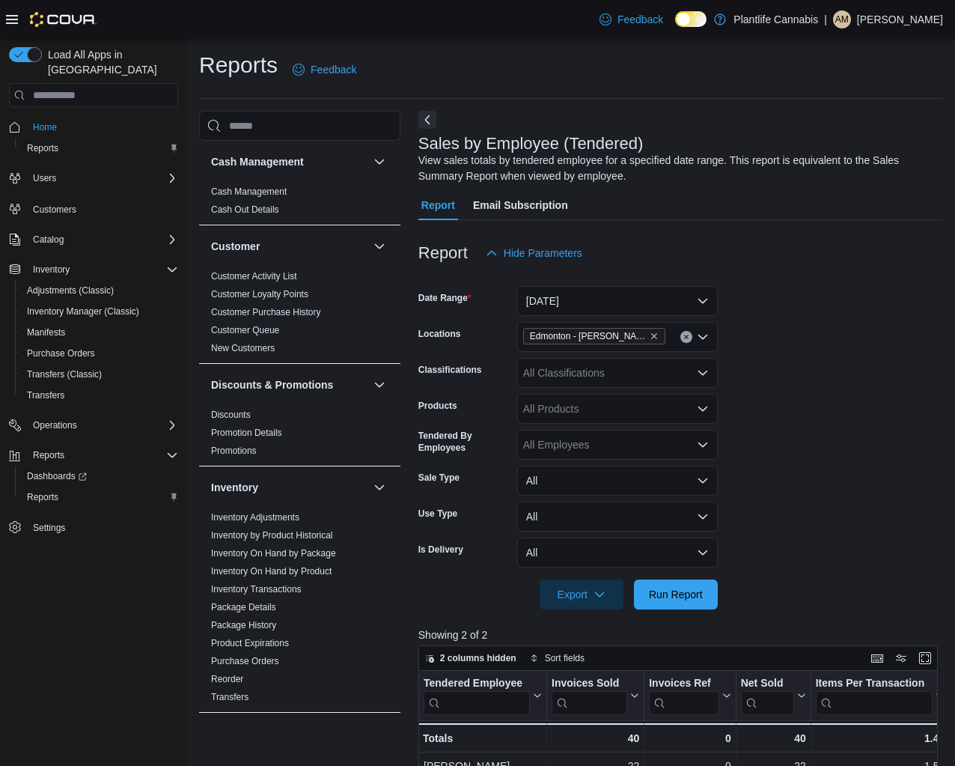  Describe the element at coordinates (483, 696) in the screenshot. I see `button: Tendered Employee` at that location.